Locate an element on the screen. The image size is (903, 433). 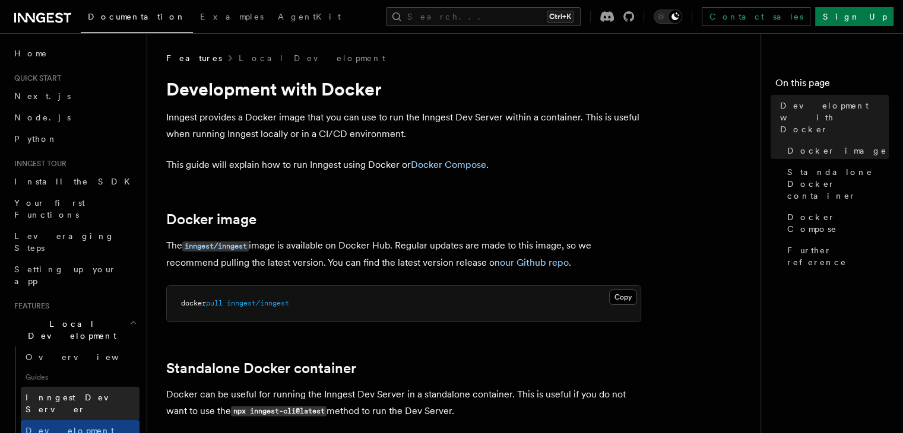
button: Local Development is located at coordinates (74, 330).